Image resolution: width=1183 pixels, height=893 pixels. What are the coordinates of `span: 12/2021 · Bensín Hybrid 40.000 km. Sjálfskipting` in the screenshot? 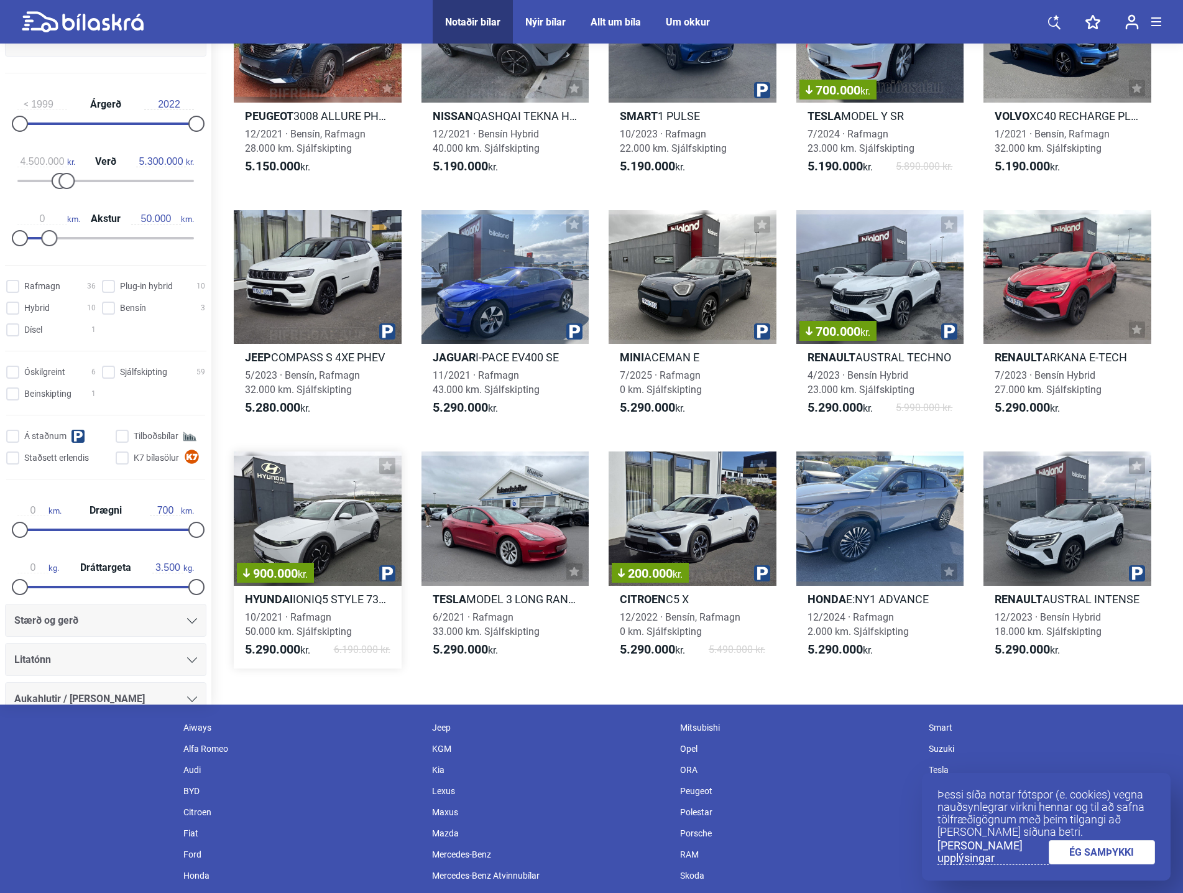 It's located at (486, 141).